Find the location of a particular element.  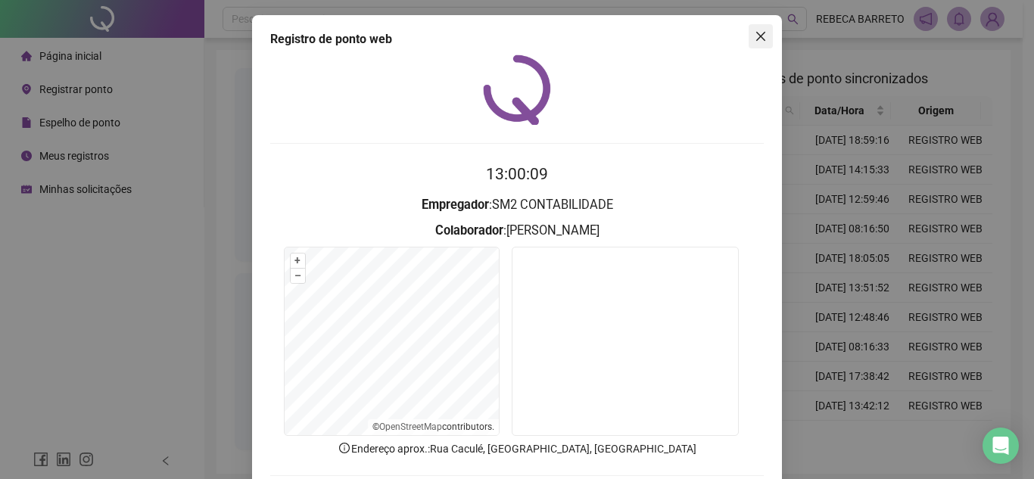

button: Close is located at coordinates (761, 36).